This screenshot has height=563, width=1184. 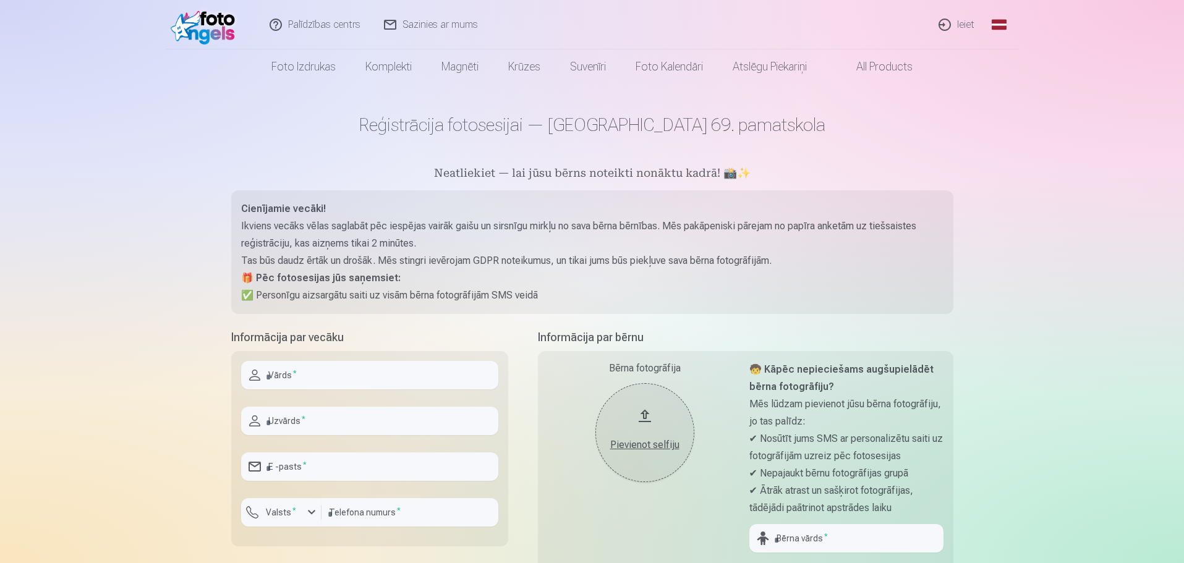 I want to click on p: ✅ Personīgu aizsargātu saiti uz visām bērna fotogrāfijām SMS veidā, so click(x=592, y=295).